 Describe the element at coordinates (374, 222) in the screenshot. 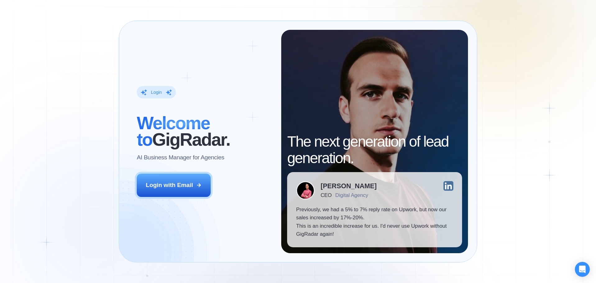

I see `p: Previously, we had a 5% to 7% reply rate on Upwork, but now our sales increased by 17%-20%. This ...` at that location.